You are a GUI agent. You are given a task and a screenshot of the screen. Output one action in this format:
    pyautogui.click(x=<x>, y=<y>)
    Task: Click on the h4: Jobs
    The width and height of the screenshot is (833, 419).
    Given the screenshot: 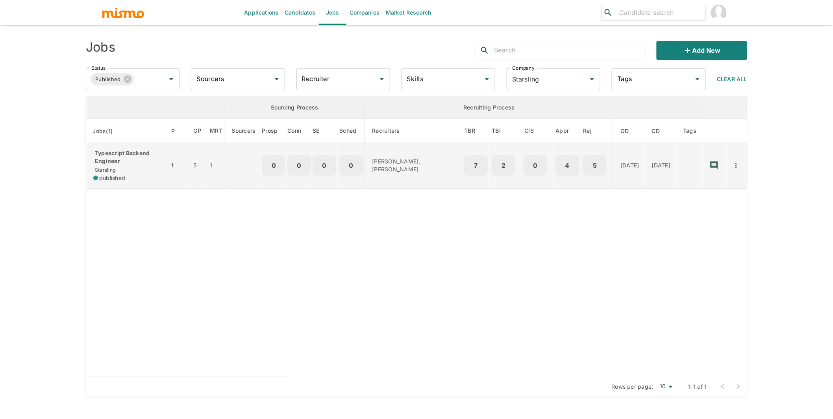 What is the action you would take?
    pyautogui.click(x=100, y=47)
    